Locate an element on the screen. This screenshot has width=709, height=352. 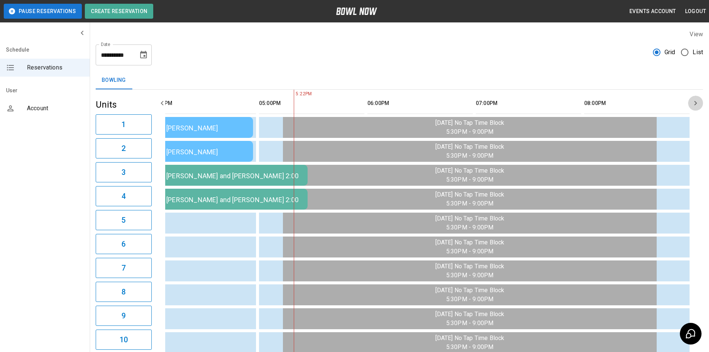
h6: 8 is located at coordinates (123, 292).